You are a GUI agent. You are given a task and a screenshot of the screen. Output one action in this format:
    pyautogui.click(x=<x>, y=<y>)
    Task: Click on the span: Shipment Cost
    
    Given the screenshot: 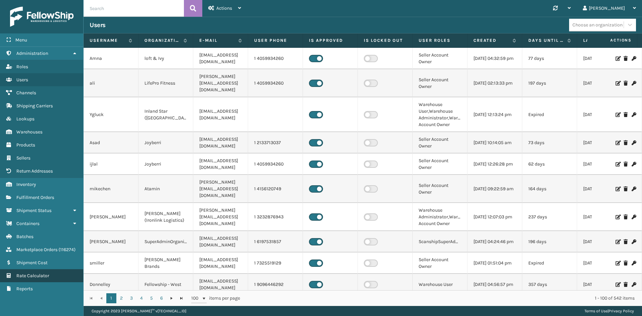 What is the action you would take?
    pyautogui.click(x=32, y=263)
    